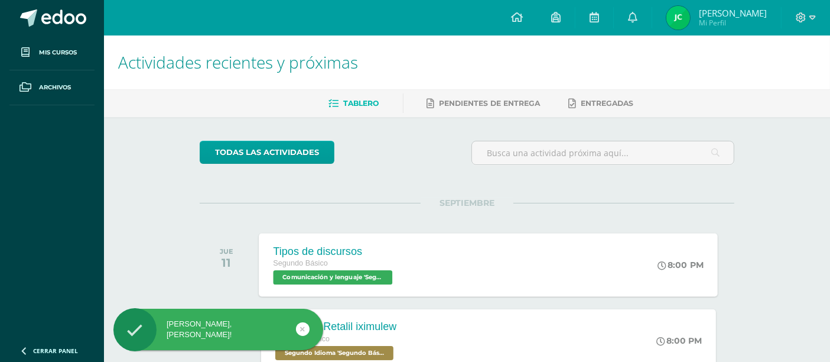 This screenshot has width=830, height=362. Describe the element at coordinates (607, 103) in the screenshot. I see `span: Entregadas` at that location.